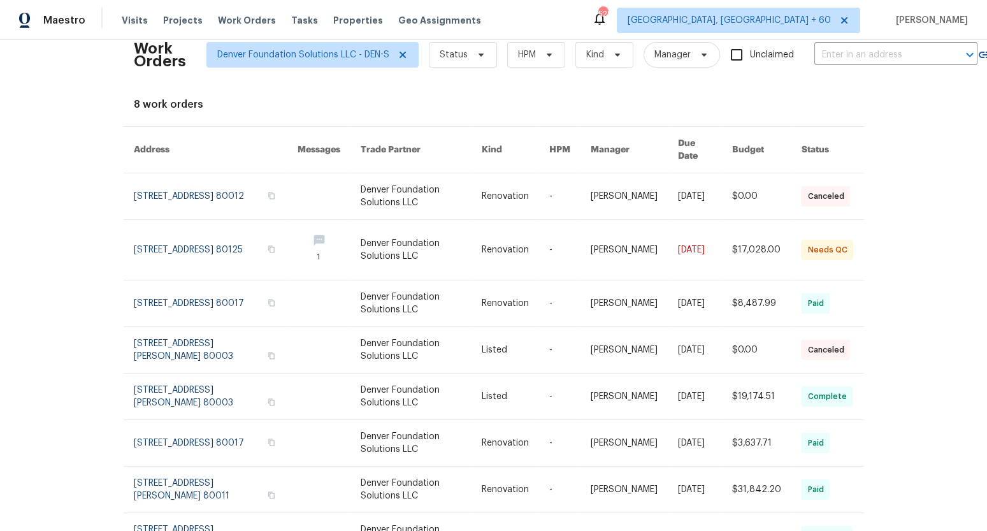 The height and width of the screenshot is (531, 987). I want to click on h2: Work Orders, so click(160, 55).